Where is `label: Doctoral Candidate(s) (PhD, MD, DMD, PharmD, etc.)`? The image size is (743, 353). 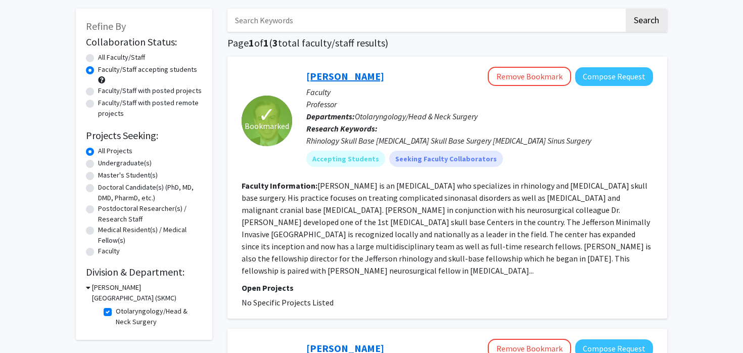 label: Doctoral Candidate(s) (PhD, MD, DMD, PharmD, etc.) is located at coordinates (150, 193).